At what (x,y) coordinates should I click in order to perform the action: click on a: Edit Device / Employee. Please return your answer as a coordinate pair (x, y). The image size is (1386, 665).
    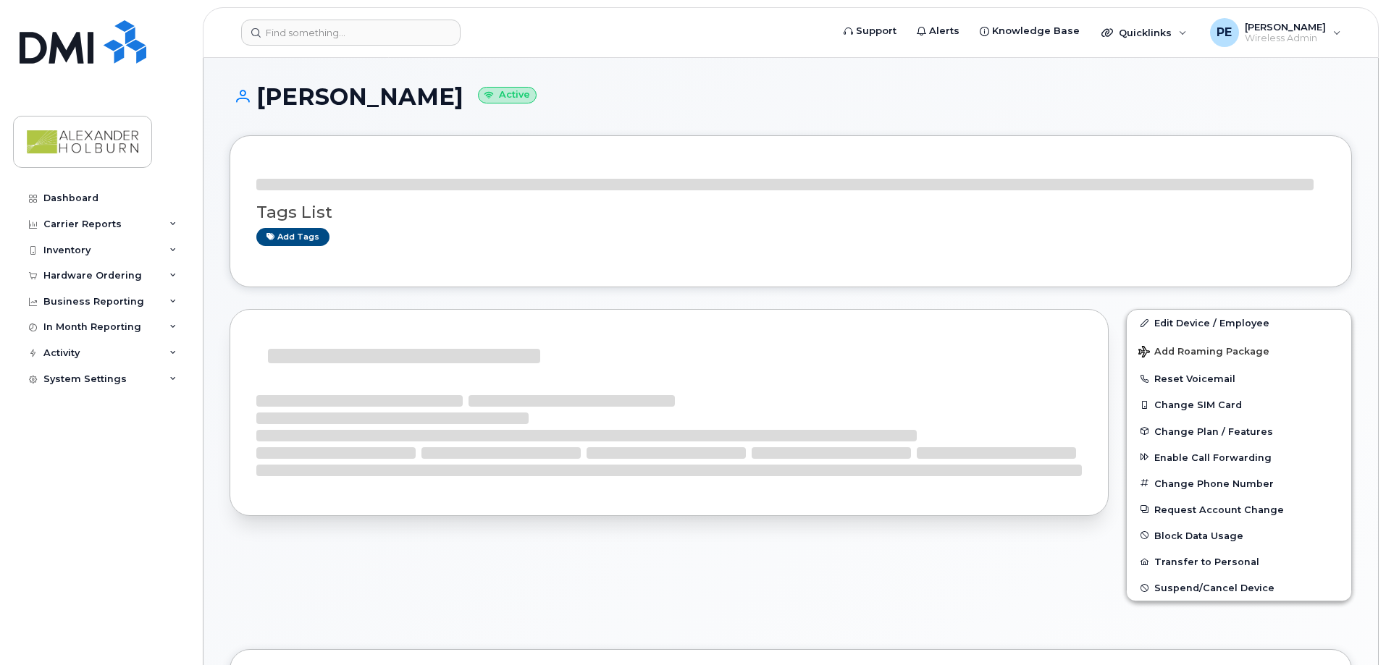
    Looking at the image, I should click on (1239, 323).